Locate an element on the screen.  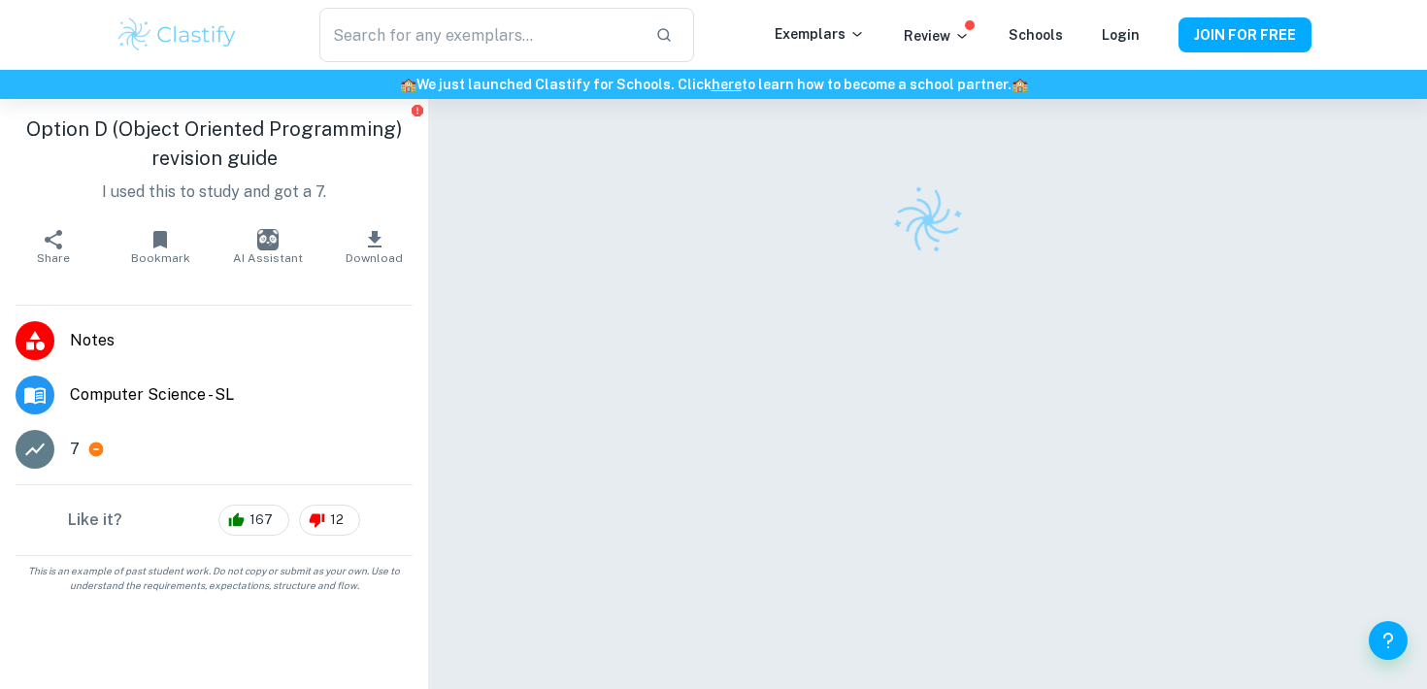
span: Share is located at coordinates (53, 258).